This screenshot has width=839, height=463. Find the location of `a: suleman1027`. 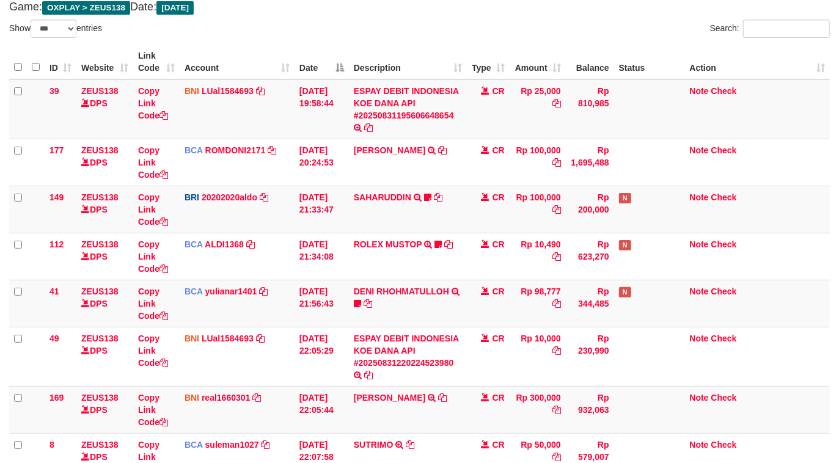

a: suleman1027 is located at coordinates (232, 445).